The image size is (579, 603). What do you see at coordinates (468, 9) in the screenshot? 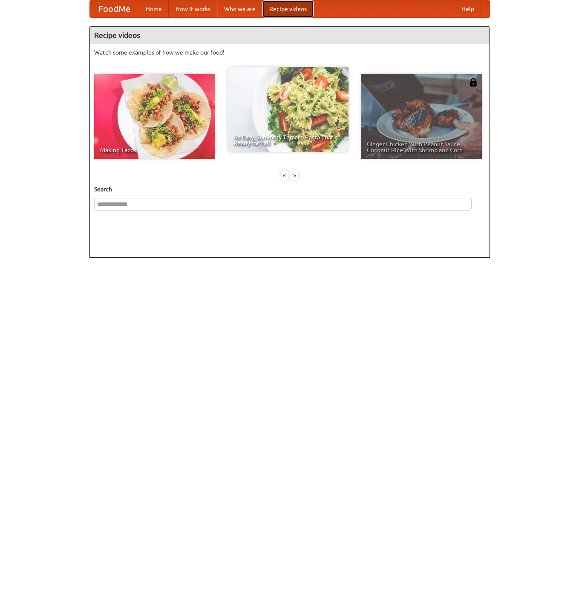
I see `a: Help` at bounding box center [468, 9].